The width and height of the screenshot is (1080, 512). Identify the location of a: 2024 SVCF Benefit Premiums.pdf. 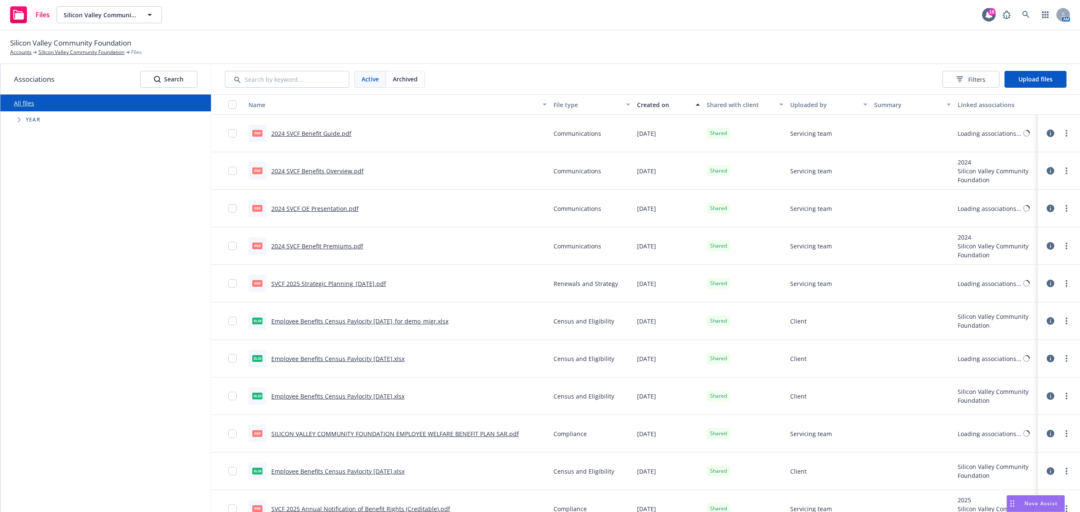
(317, 246).